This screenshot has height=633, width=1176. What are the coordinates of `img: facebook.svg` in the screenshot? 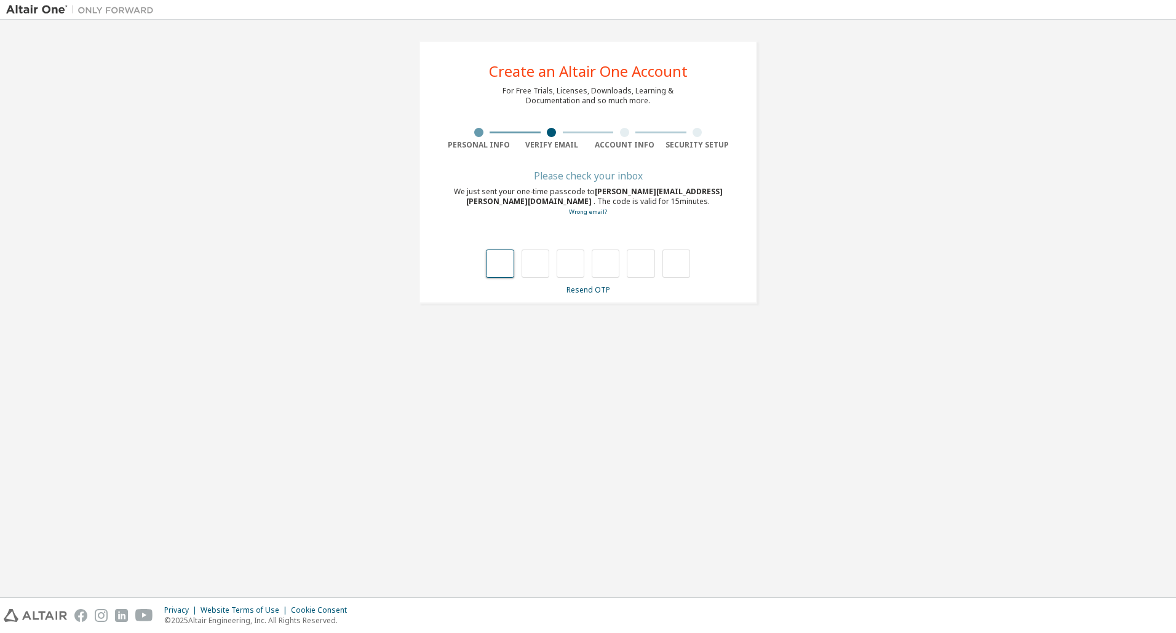 It's located at (81, 616).